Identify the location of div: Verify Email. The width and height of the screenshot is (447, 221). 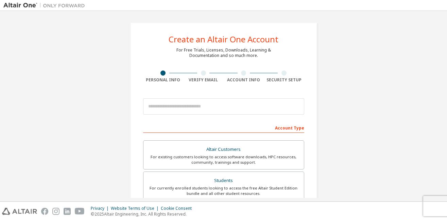
(203, 80).